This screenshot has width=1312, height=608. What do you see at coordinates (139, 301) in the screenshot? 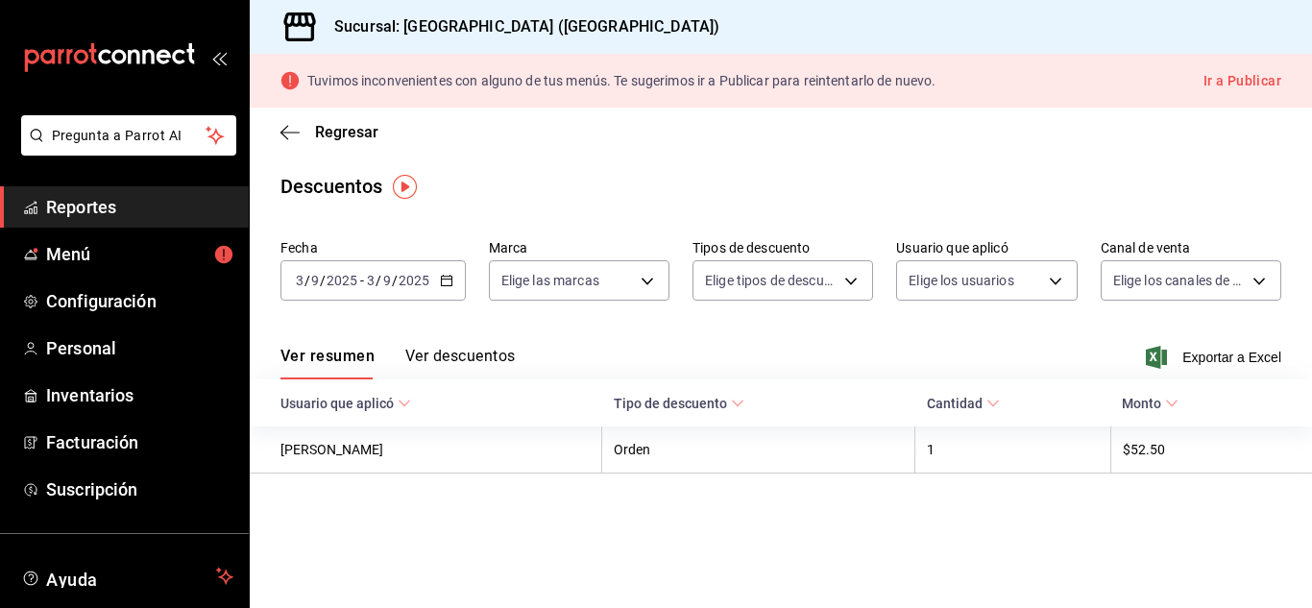
I see `span: Configuración` at bounding box center [139, 301].